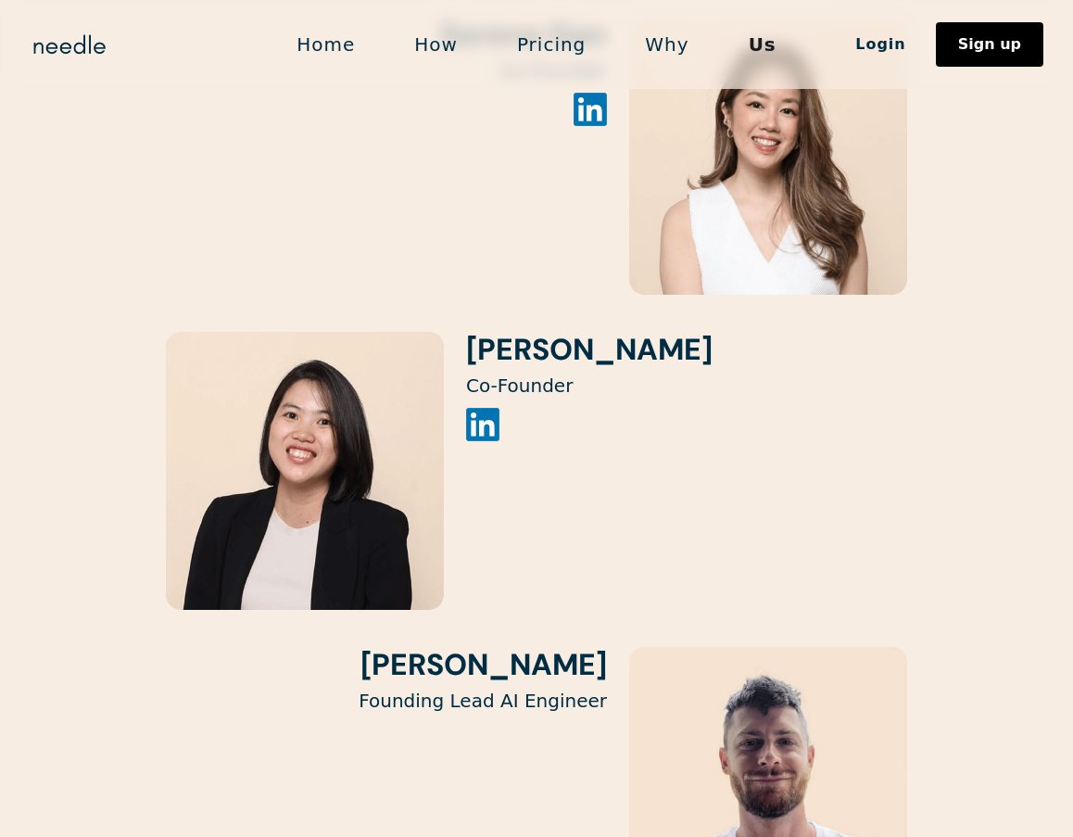 The height and width of the screenshot is (837, 1073). Describe the element at coordinates (436, 44) in the screenshot. I see `a: How` at that location.